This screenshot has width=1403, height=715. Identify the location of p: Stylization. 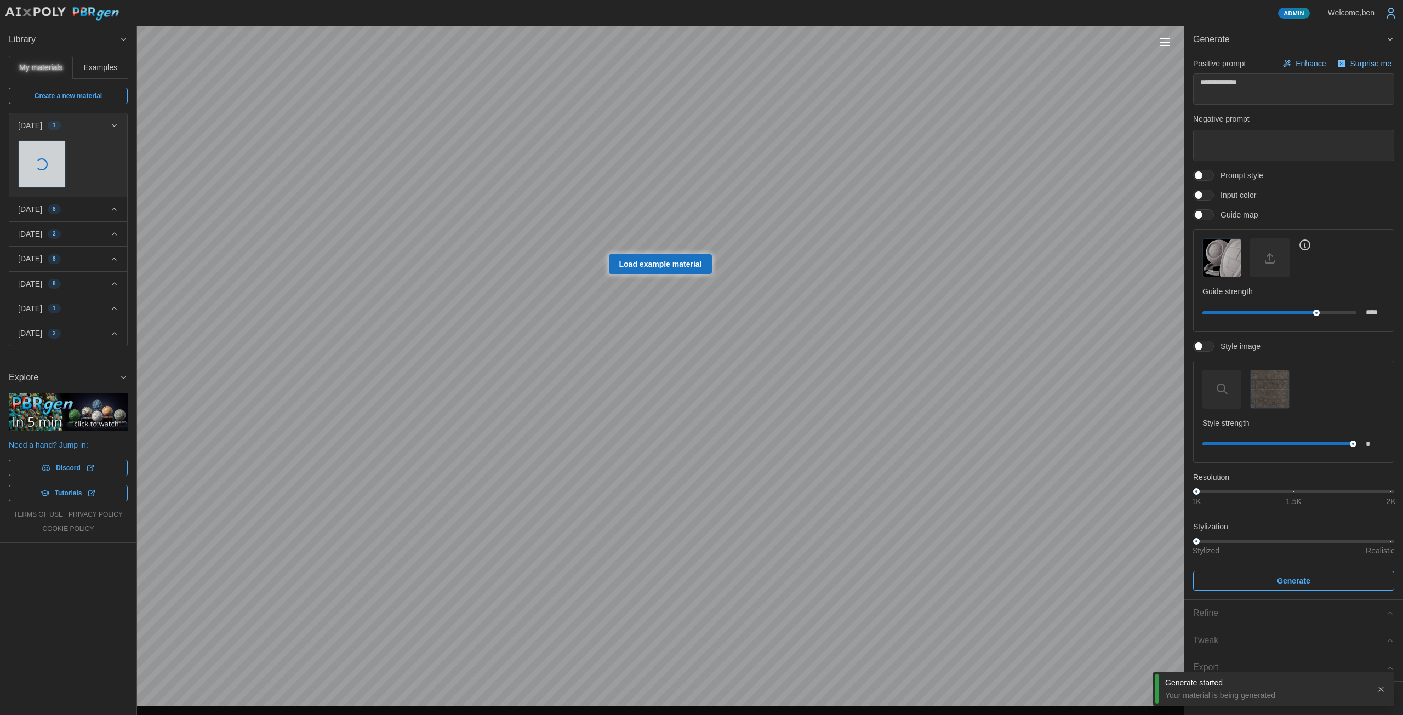
(1293, 527).